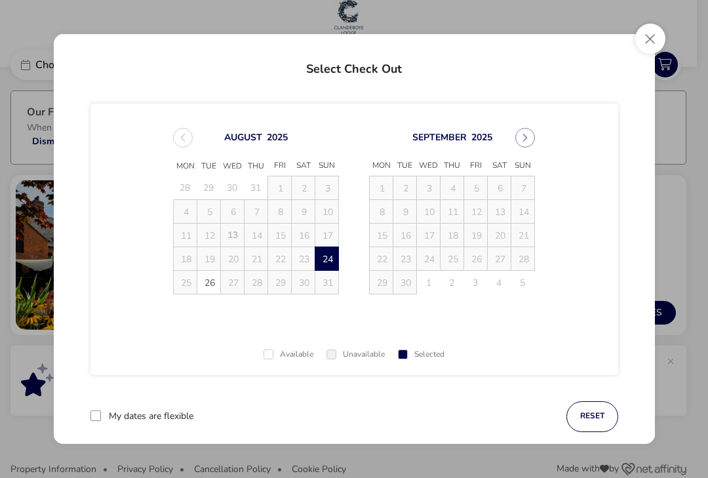 The image size is (708, 478). Describe the element at coordinates (354, 66) in the screenshot. I see `h2: Select Check Out` at that location.